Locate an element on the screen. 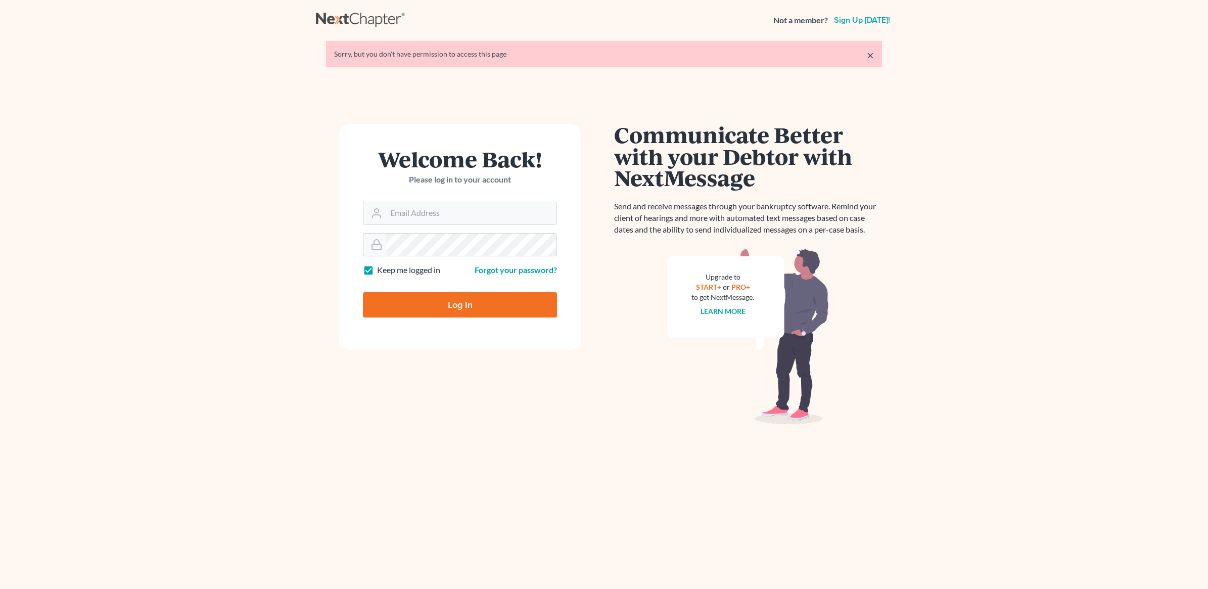 The width and height of the screenshot is (1208, 589). strong: Not a member? is located at coordinates (801, 20).